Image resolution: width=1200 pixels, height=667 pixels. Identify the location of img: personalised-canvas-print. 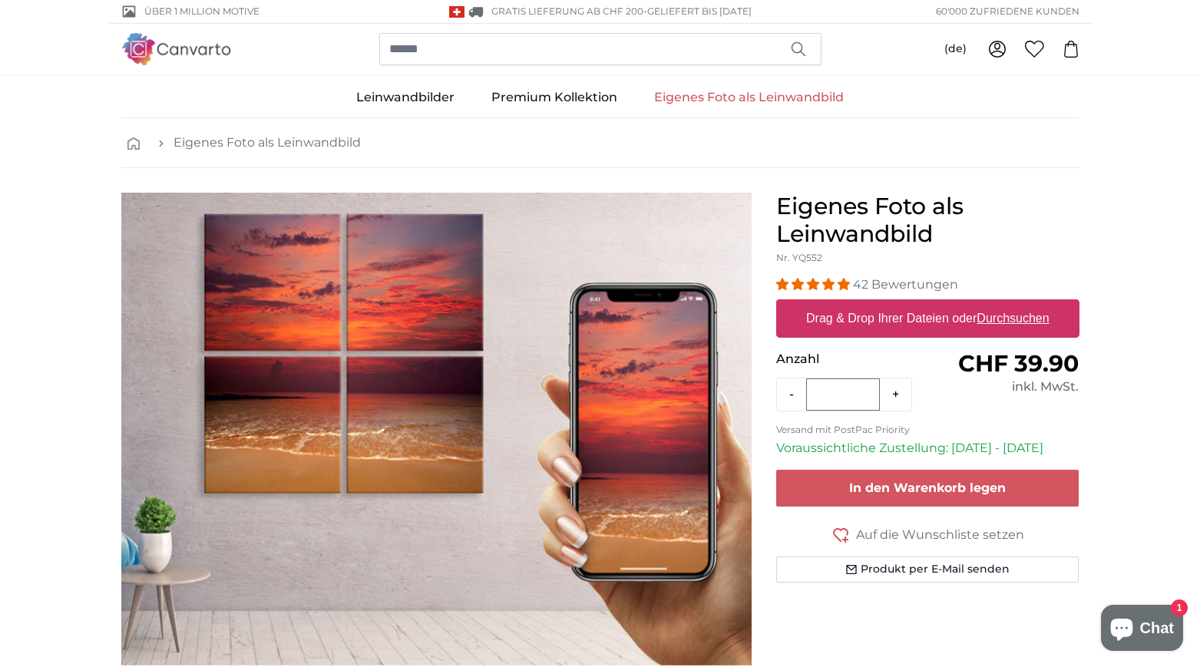
(436, 429).